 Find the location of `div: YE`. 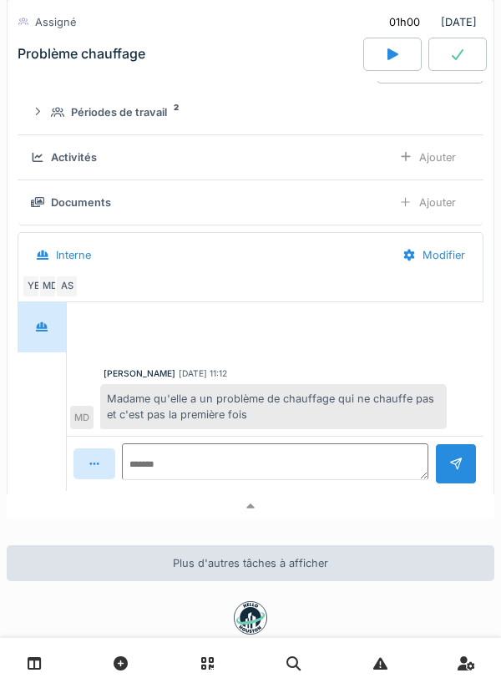

div: YE is located at coordinates (33, 286).